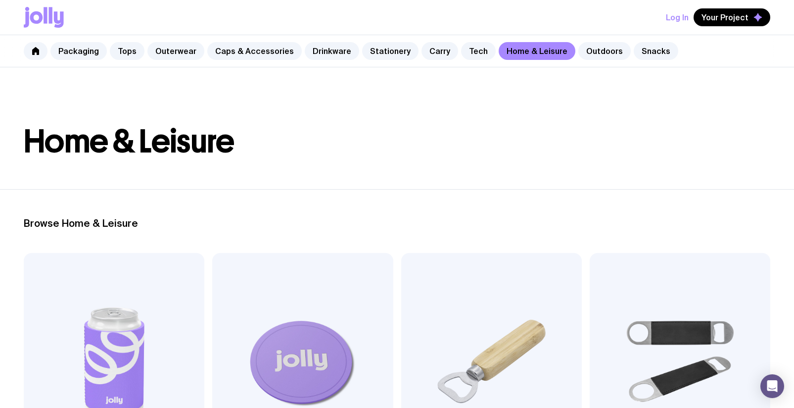 This screenshot has height=408, width=794. Describe the element at coordinates (127, 51) in the screenshot. I see `a: Tops` at that location.